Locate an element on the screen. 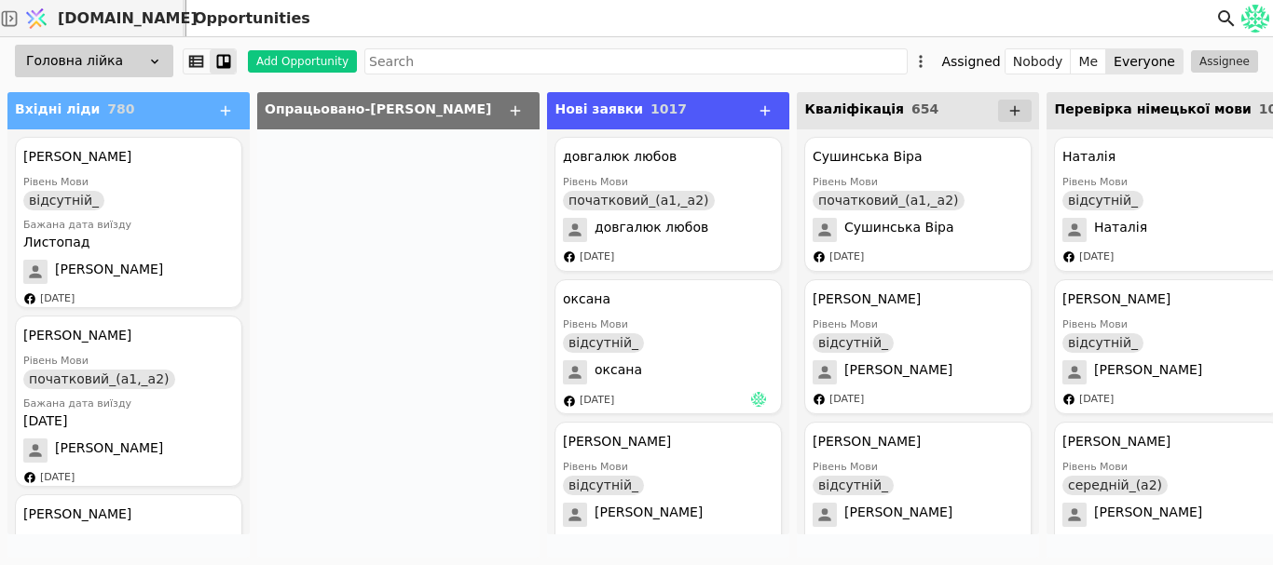 The height and width of the screenshot is (565, 1273). span: 780 is located at coordinates (120, 109).